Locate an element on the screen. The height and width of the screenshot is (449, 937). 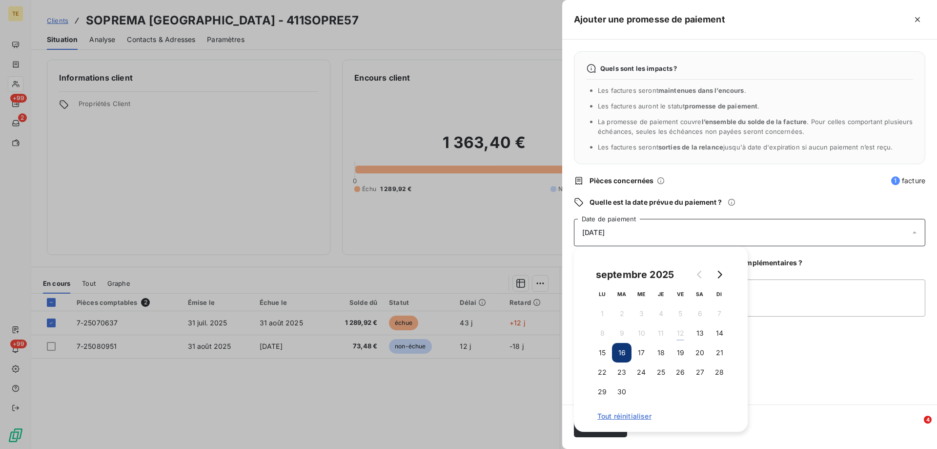
span: La promesse de paiement couvre . Pour celles comportant plusieurs échéances, seules les échéances... is located at coordinates (756, 126).